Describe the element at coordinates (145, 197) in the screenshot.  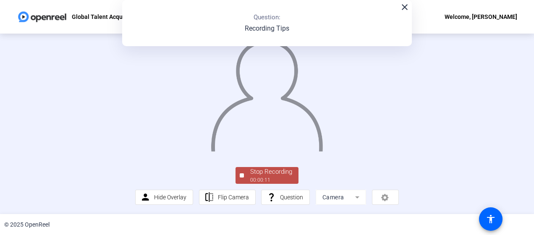
I see `mat-icon: person` at that location.